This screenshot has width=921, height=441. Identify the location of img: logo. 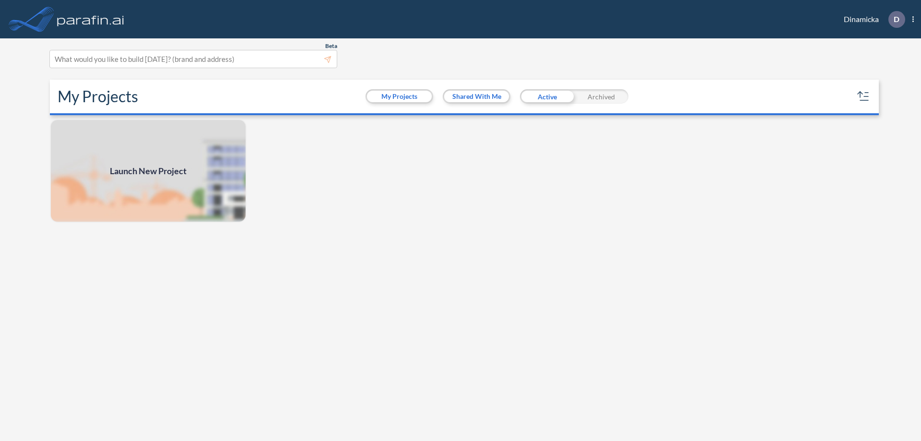
(91, 19).